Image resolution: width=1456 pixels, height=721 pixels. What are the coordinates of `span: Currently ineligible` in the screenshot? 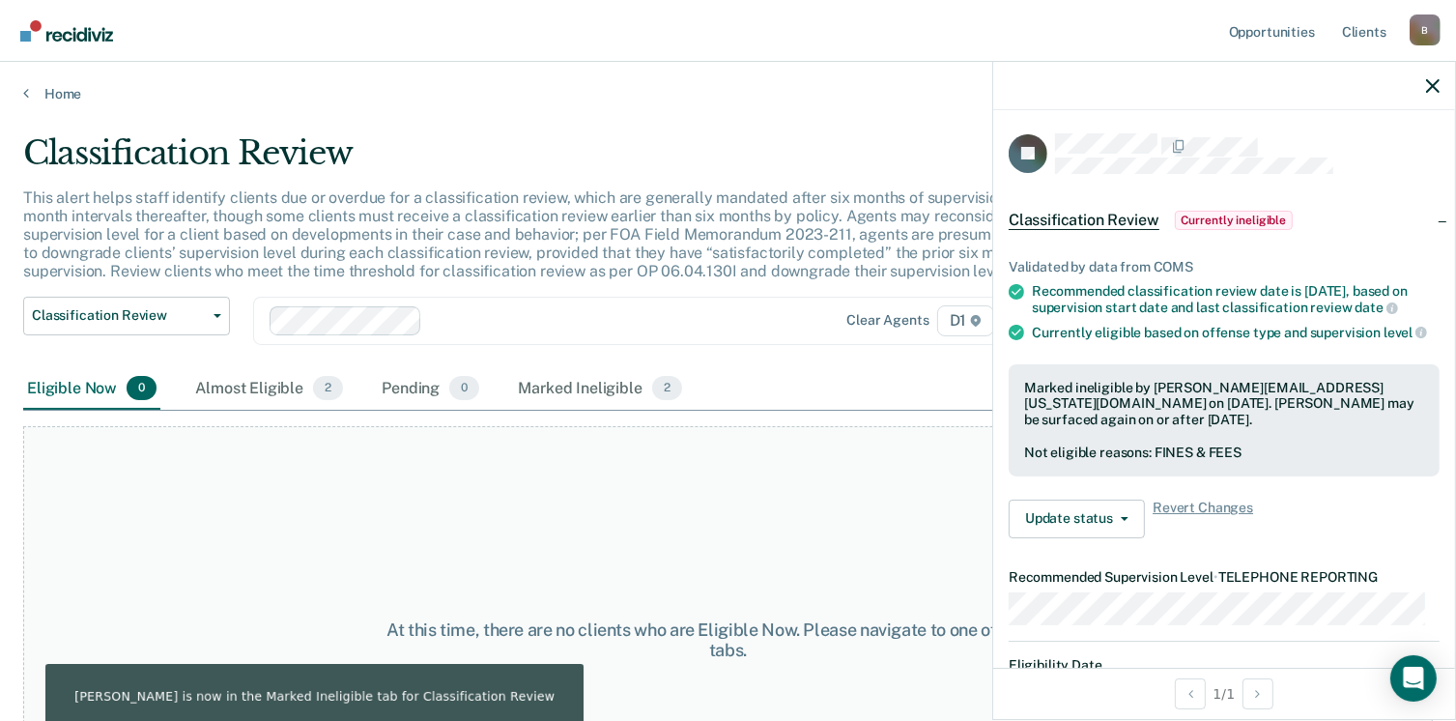 It's located at (1233, 220).